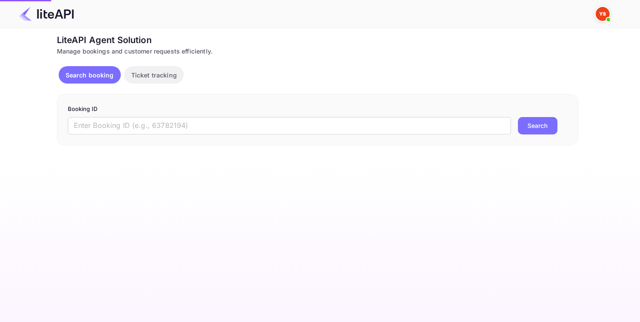 The height and width of the screenshot is (322, 640). What do you see at coordinates (318, 51) in the screenshot?
I see `div: Manage bookings and customer requests efficiently.` at bounding box center [318, 51].